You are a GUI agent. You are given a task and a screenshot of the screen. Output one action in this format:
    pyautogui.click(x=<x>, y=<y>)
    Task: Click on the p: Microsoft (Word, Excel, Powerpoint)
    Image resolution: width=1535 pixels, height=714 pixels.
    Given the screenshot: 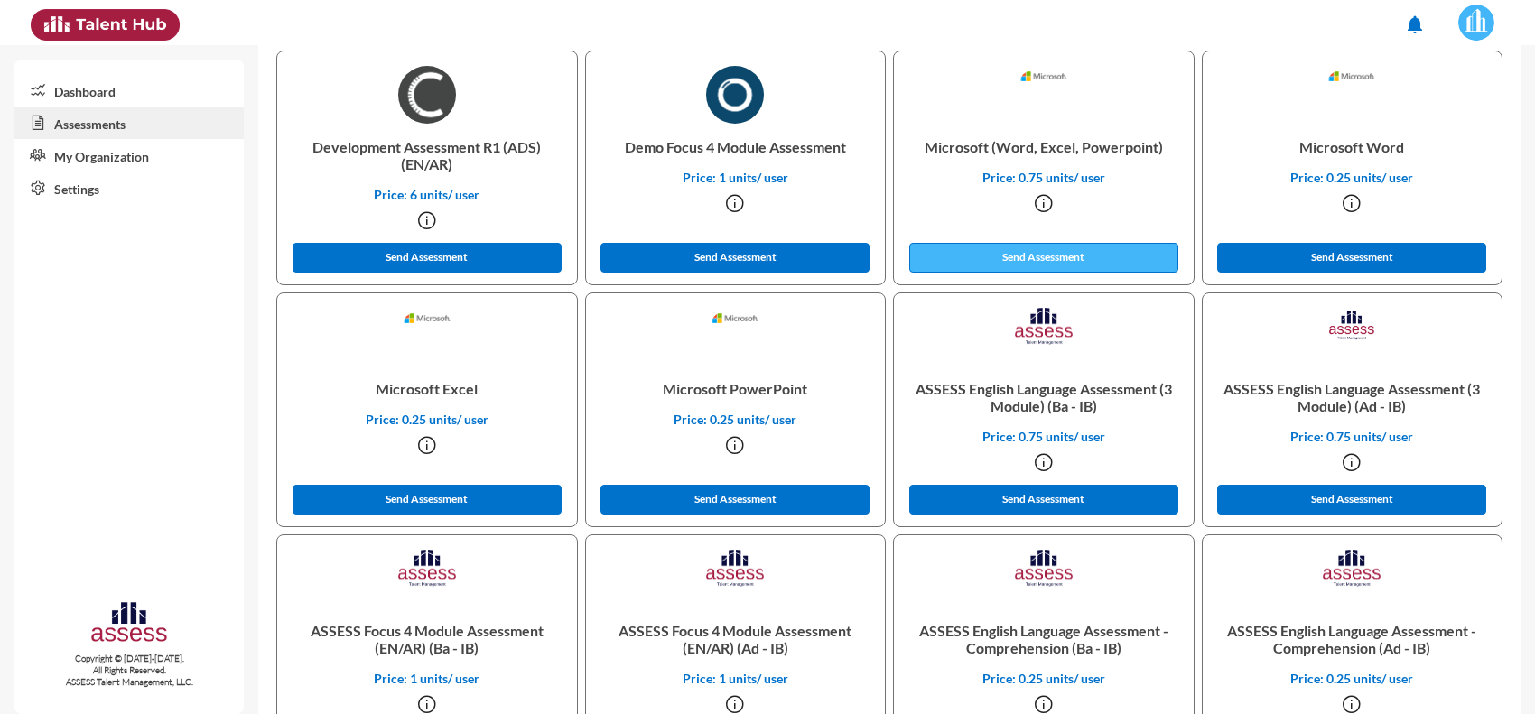 What is the action you would take?
    pyautogui.click(x=1044, y=146)
    